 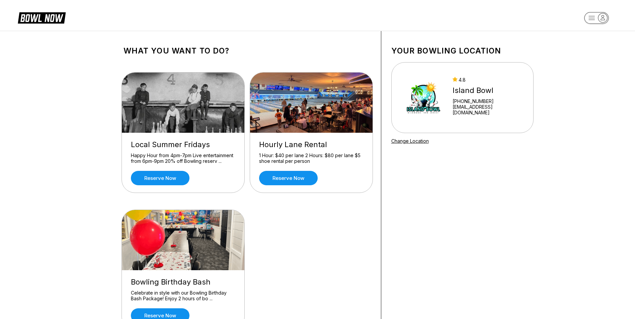 I want to click on div: 1 Hour: $40 per lane 2 Hours: $80 per lane $5 shoe rental per person, so click(x=311, y=158).